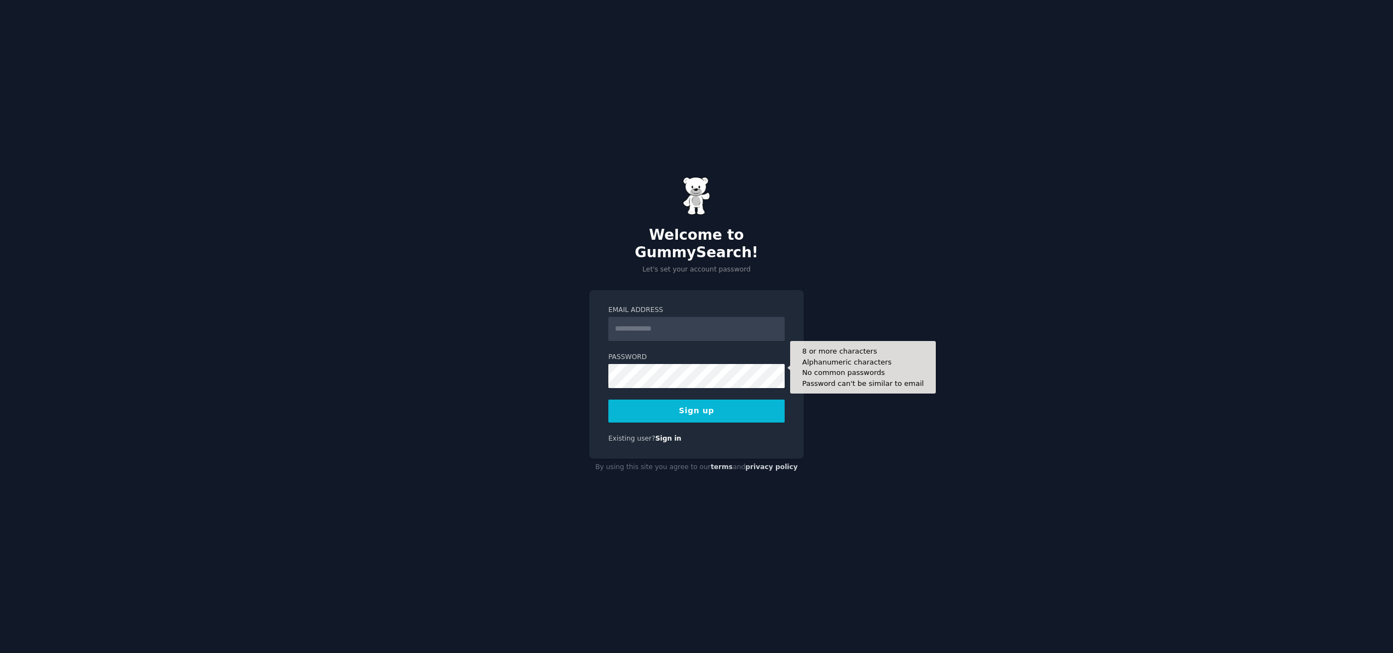 This screenshot has width=1393, height=653. What do you see at coordinates (697, 358) in the screenshot?
I see `label: Password` at bounding box center [697, 358].